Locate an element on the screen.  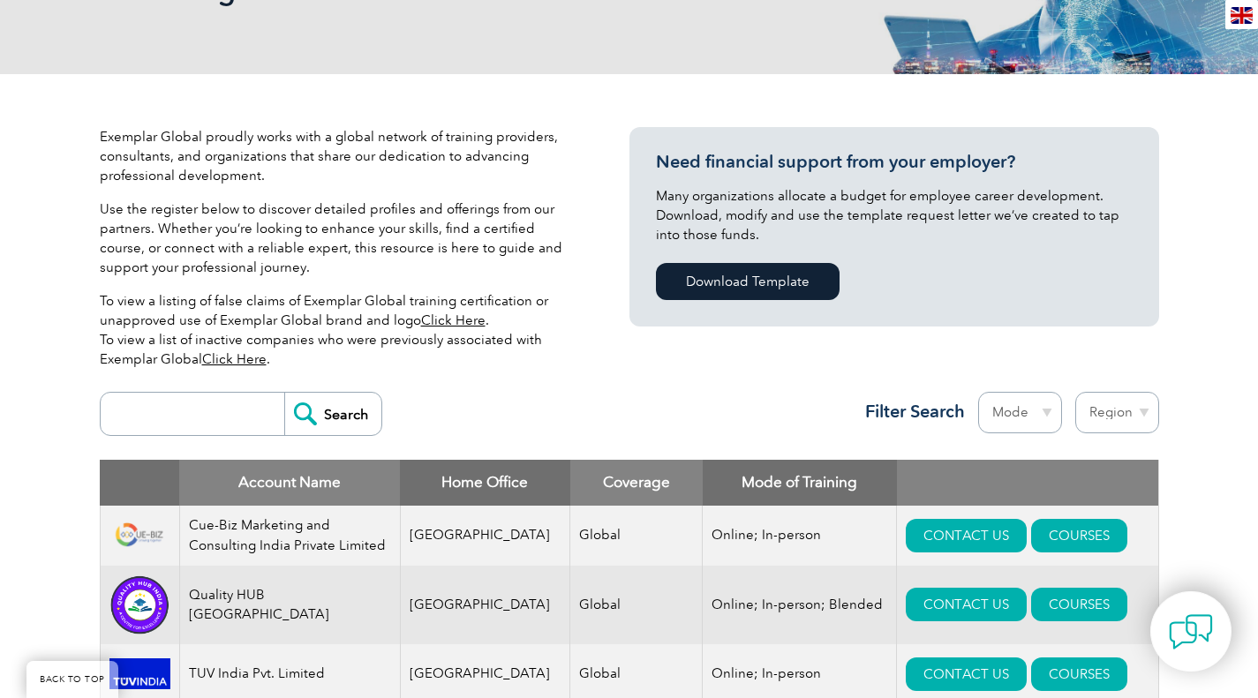
a: BACK TO TOP is located at coordinates (72, 680).